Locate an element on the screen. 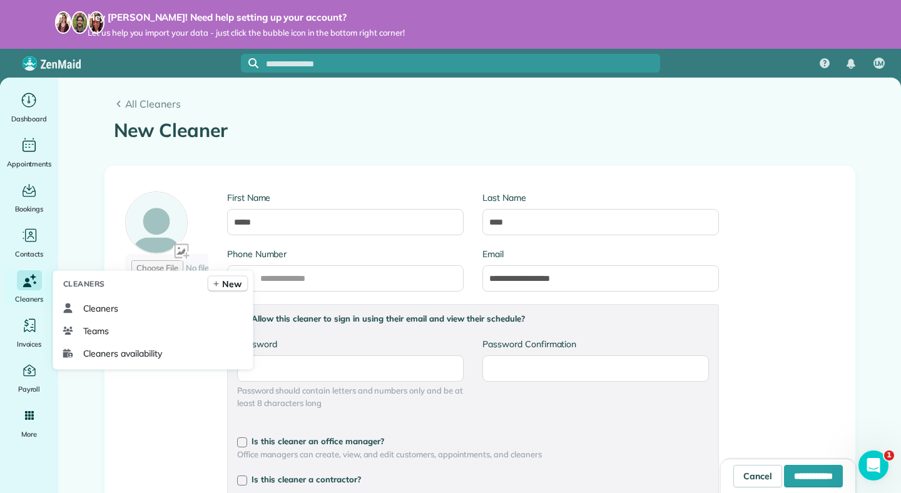 This screenshot has width=901, height=493. span: All Cleaners is located at coordinates (486, 104).